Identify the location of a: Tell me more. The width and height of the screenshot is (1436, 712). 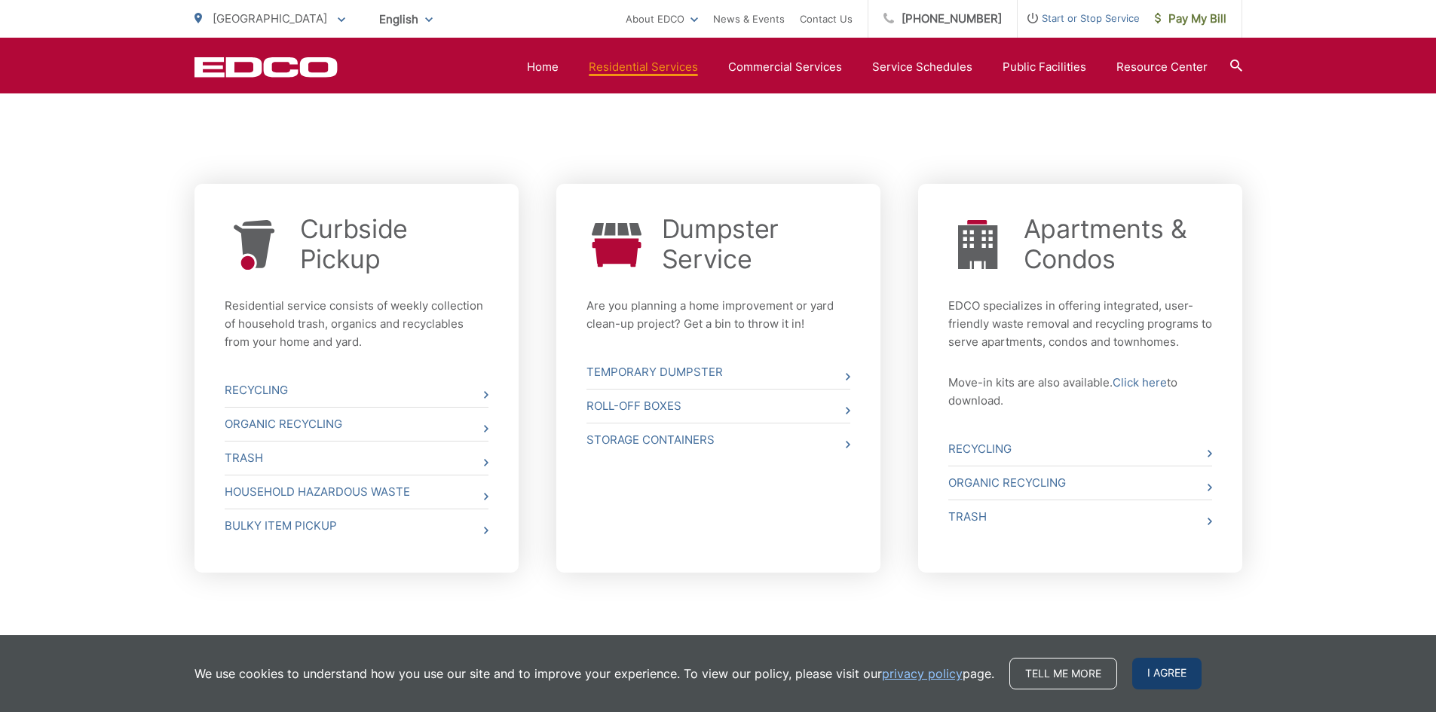
(1063, 674).